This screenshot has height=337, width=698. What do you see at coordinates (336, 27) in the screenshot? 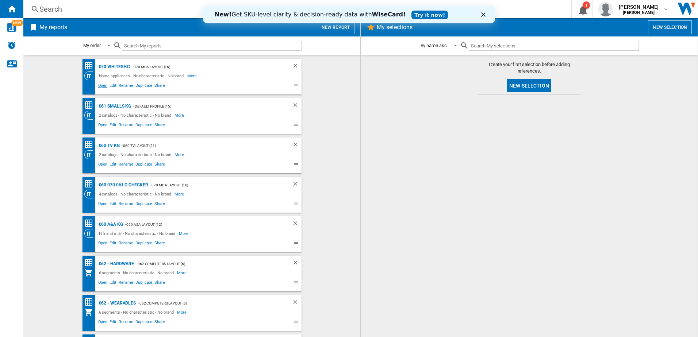
I see `button: New report` at bounding box center [336, 27].